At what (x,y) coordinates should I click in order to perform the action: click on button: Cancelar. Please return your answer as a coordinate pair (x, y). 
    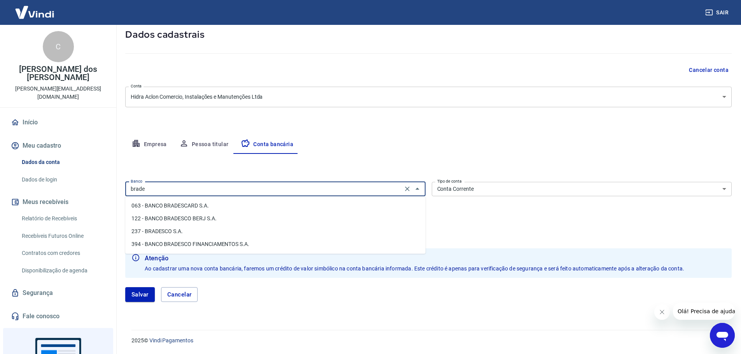
    Looking at the image, I should click on (179, 295).